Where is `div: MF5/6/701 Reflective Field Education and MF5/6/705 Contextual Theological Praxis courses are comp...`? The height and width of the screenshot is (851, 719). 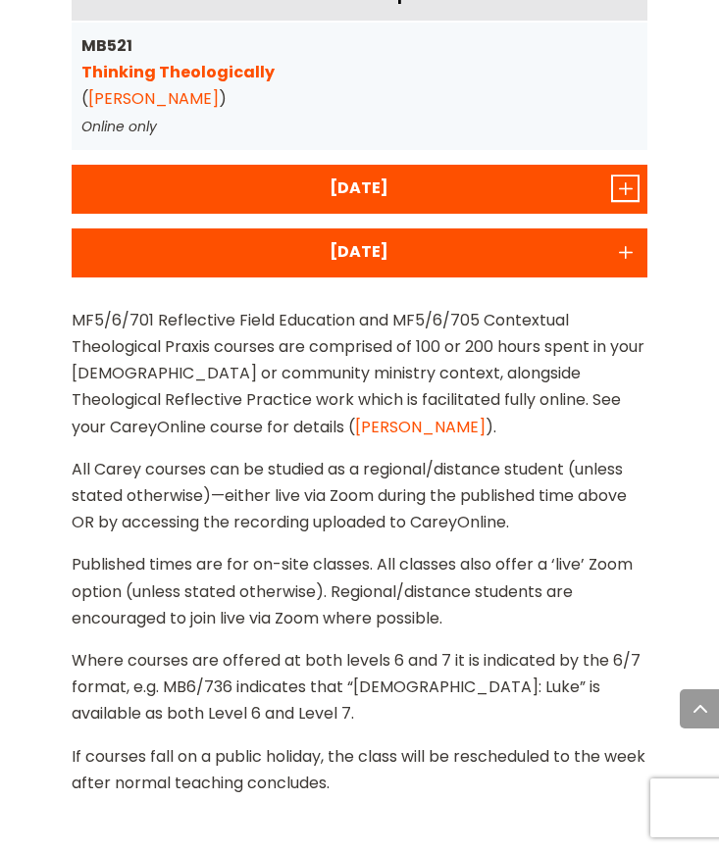
div: MF5/6/701 Reflective Field Education and MF5/6/705 Contextual Theological Praxis courses are comp... is located at coordinates (359, 551).